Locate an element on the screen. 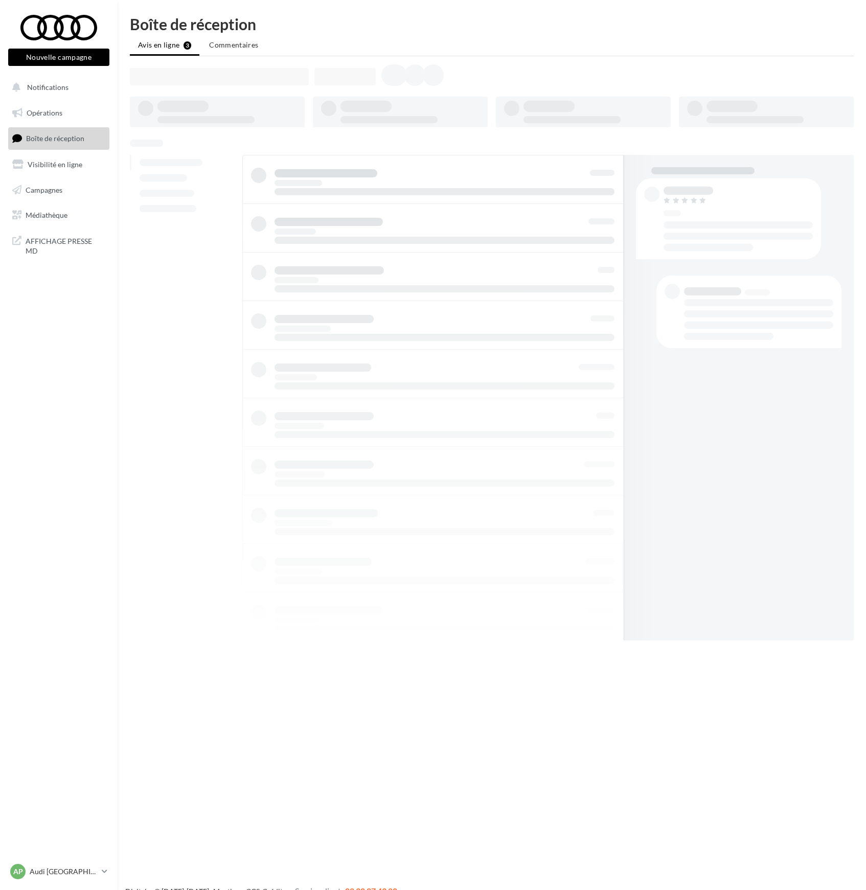 The image size is (866, 890). span: Commentaires is located at coordinates (234, 44).